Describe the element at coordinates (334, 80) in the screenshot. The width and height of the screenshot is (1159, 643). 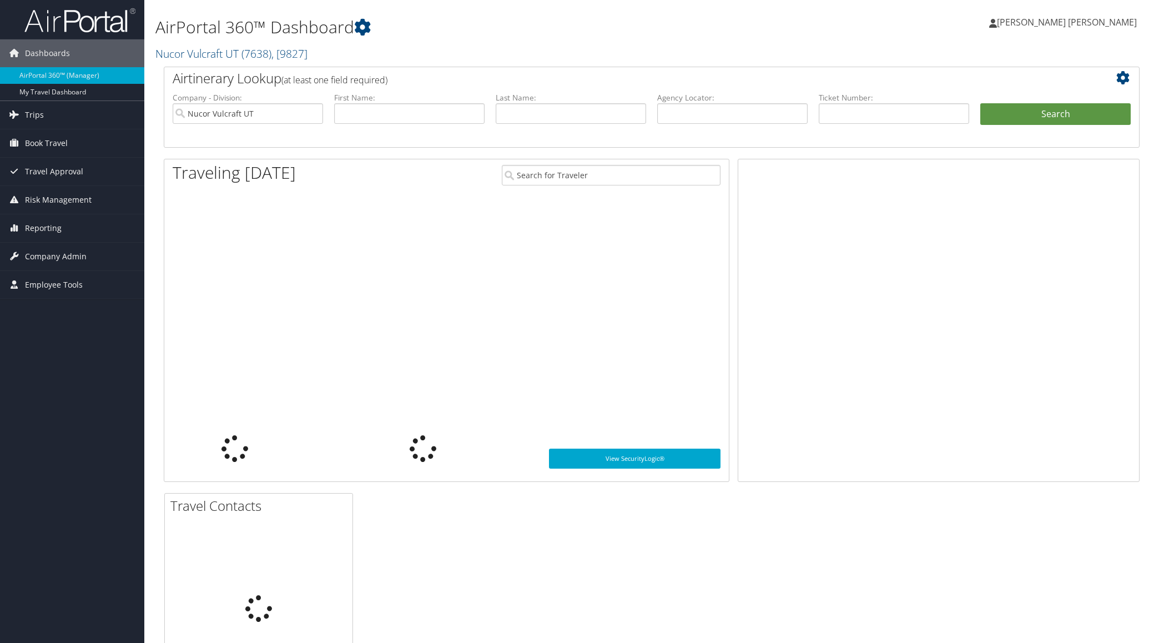
I see `span: (at least one field required)` at that location.